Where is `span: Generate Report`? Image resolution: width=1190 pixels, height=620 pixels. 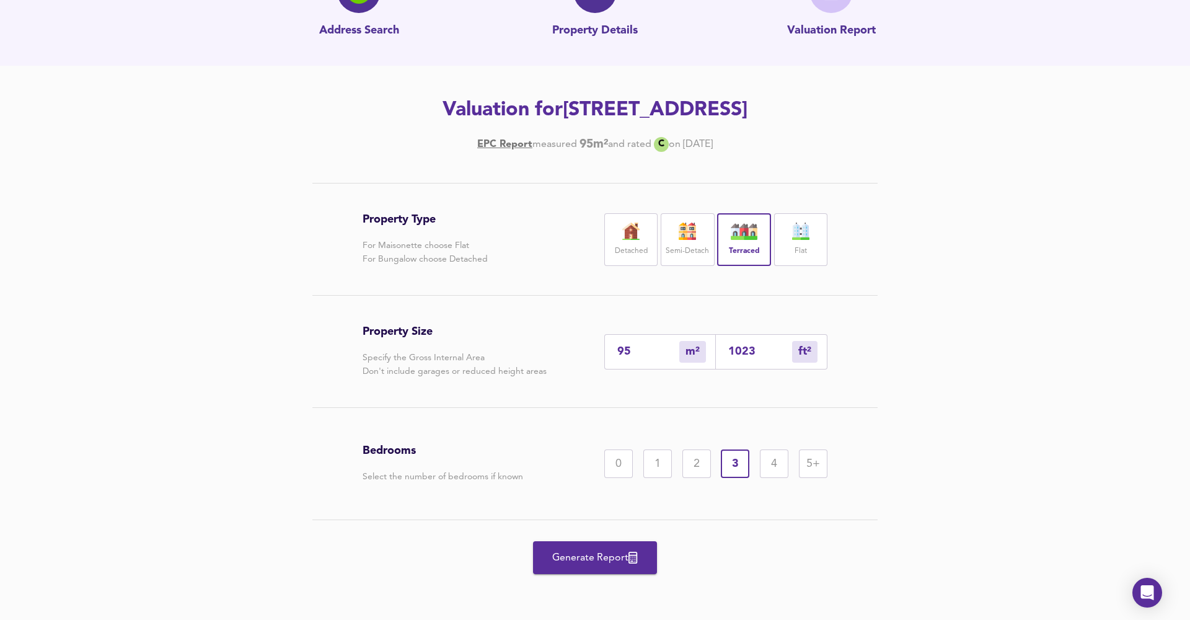
span: Generate Report is located at coordinates (595, 558).